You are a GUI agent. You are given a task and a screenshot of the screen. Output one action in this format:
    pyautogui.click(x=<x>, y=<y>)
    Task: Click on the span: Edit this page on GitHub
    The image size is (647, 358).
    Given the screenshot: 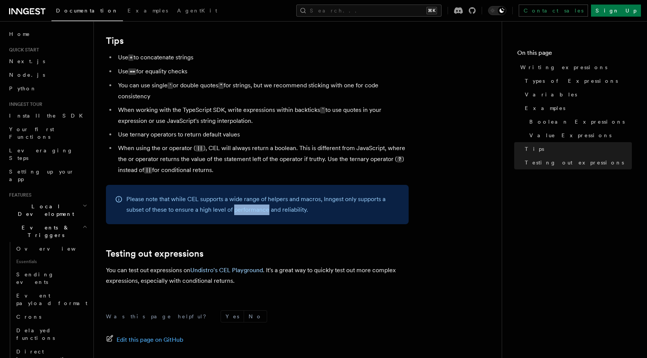 What is the action you would take?
    pyautogui.click(x=150, y=340)
    